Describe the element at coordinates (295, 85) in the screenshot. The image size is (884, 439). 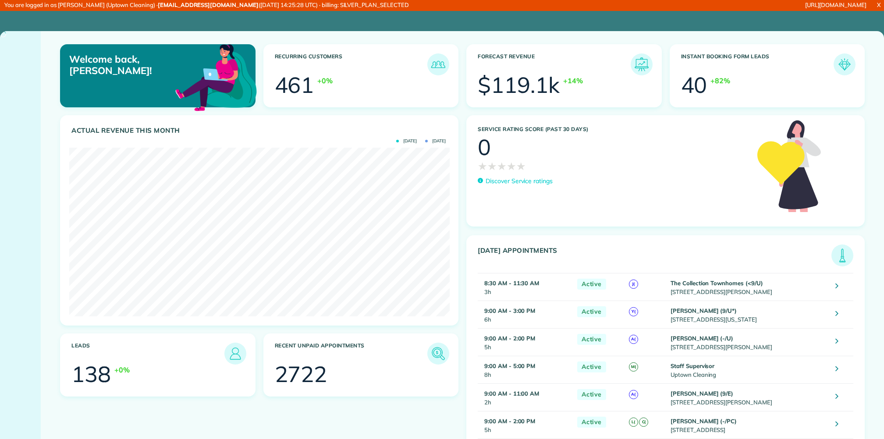
I see `div: 461` at that location.